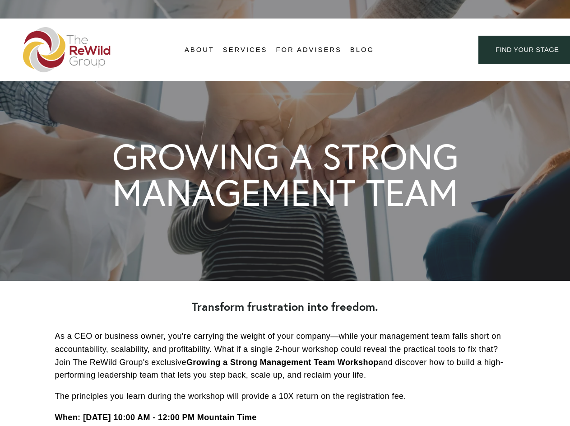  What do you see at coordinates (285, 156) in the screenshot?
I see `h1: GROWING A STRONG` at bounding box center [285, 156].